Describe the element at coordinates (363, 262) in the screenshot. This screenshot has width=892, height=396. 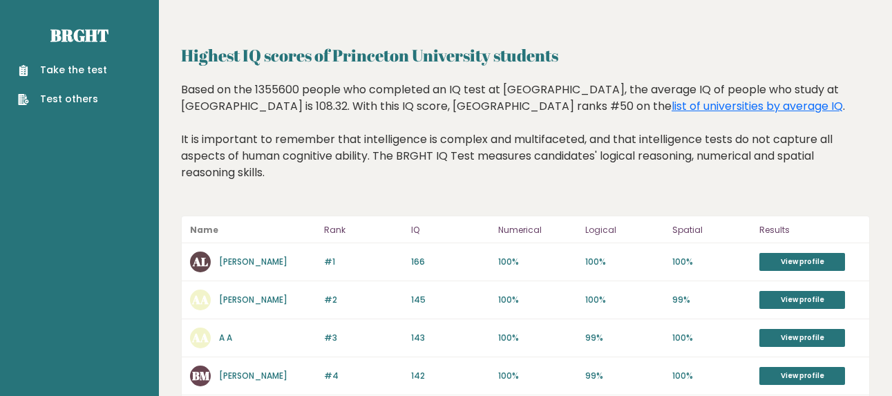
I see `p: #1` at that location.